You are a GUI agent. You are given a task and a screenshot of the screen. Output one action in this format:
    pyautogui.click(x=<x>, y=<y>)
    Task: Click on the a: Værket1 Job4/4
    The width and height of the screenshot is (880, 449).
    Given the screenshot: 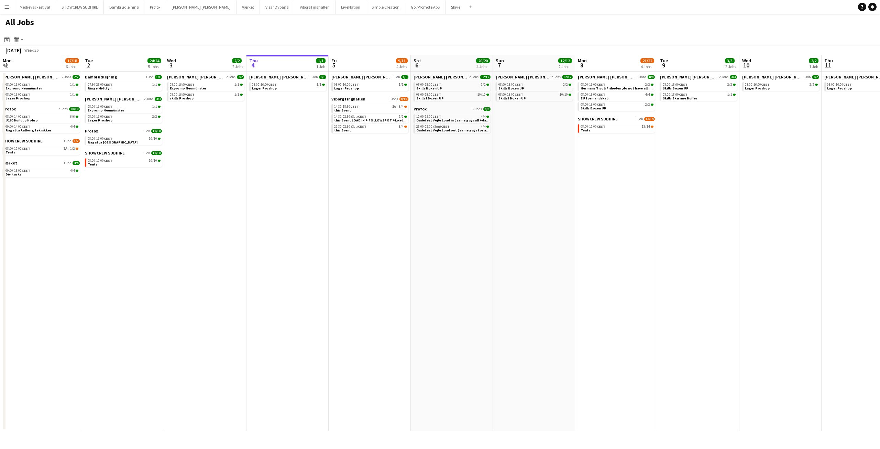 What is the action you would take?
    pyautogui.click(x=41, y=163)
    